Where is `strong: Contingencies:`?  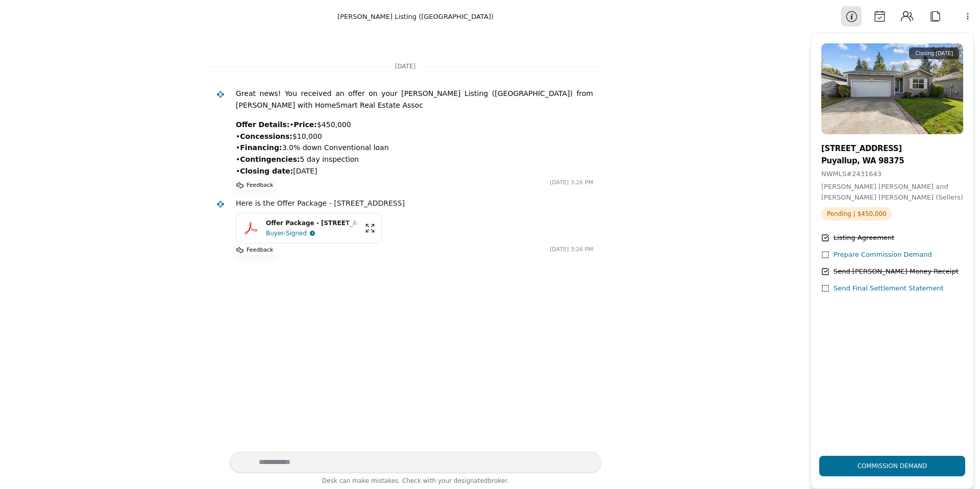
strong: Contingencies: is located at coordinates (270, 159).